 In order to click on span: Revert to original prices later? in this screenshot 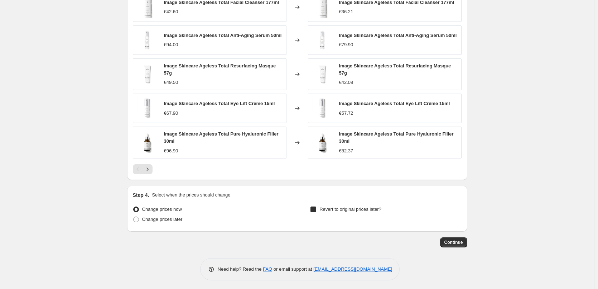, I will do `click(350, 209)`.